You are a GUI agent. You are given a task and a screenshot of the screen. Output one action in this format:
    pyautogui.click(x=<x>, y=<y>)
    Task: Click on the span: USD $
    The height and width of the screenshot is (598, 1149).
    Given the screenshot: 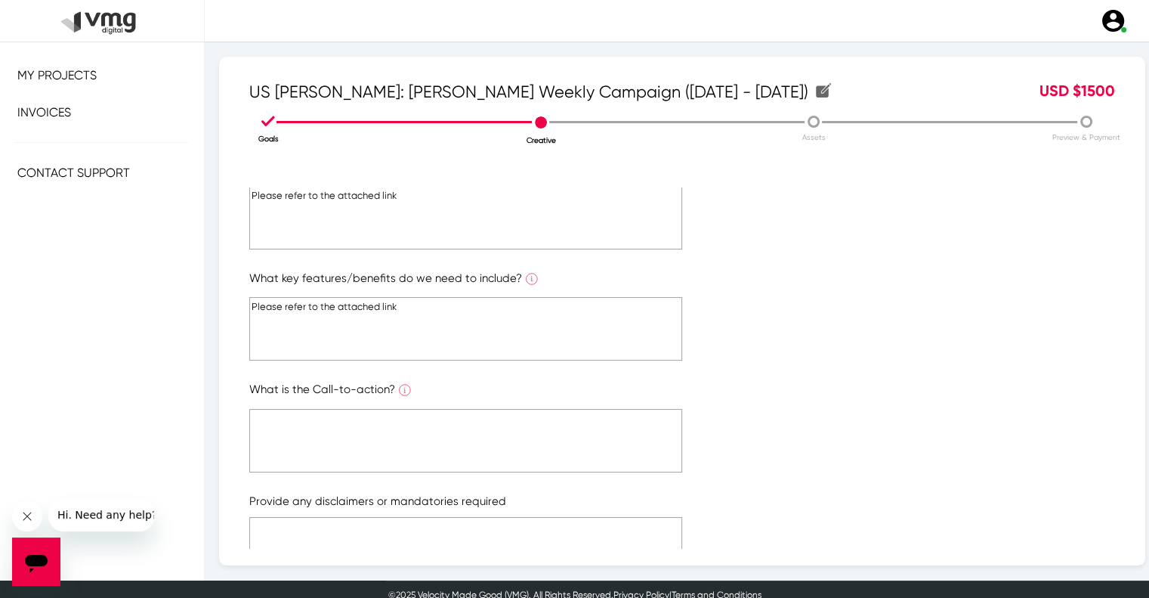 What is the action you would take?
    pyautogui.click(x=1060, y=91)
    